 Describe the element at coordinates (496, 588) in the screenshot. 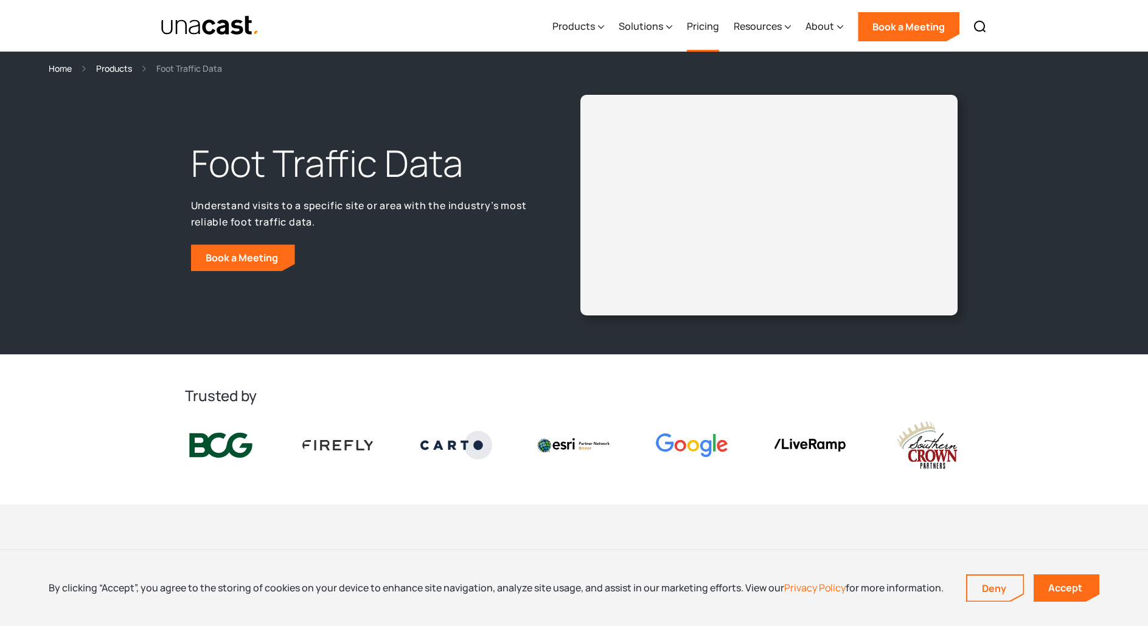

I see `div: By clicking “Accept”, you agree to the storing of cookies on your device to enhance site navigati...` at that location.